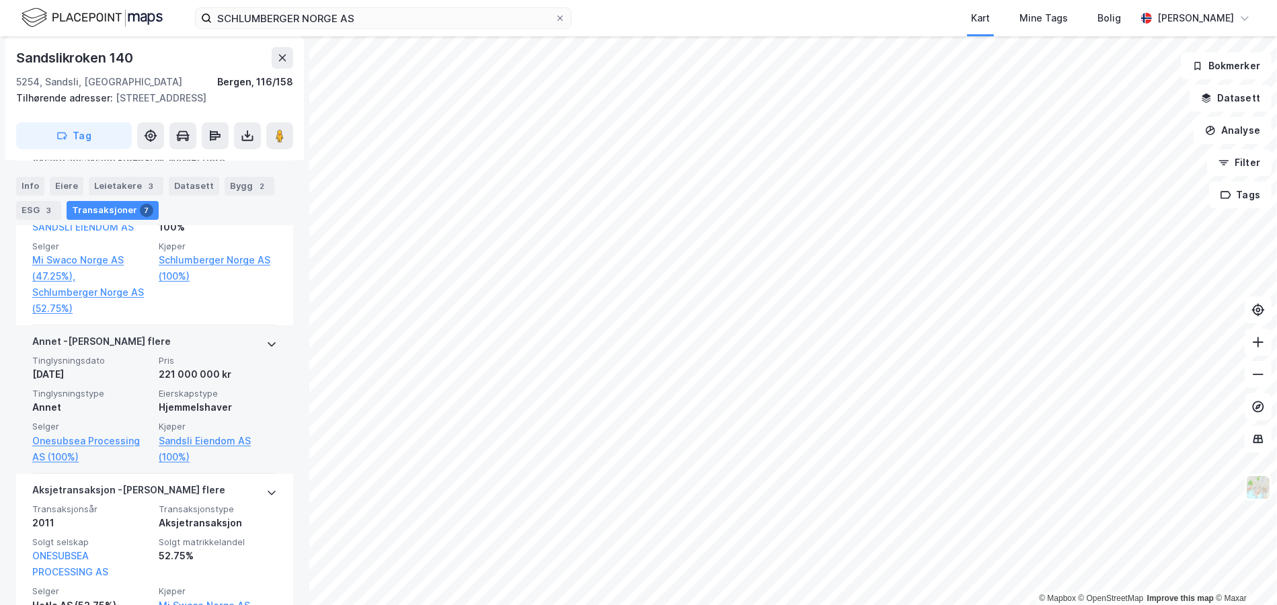 The image size is (1277, 605). Describe the element at coordinates (38, 210) in the screenshot. I see `div: ESG` at that location.